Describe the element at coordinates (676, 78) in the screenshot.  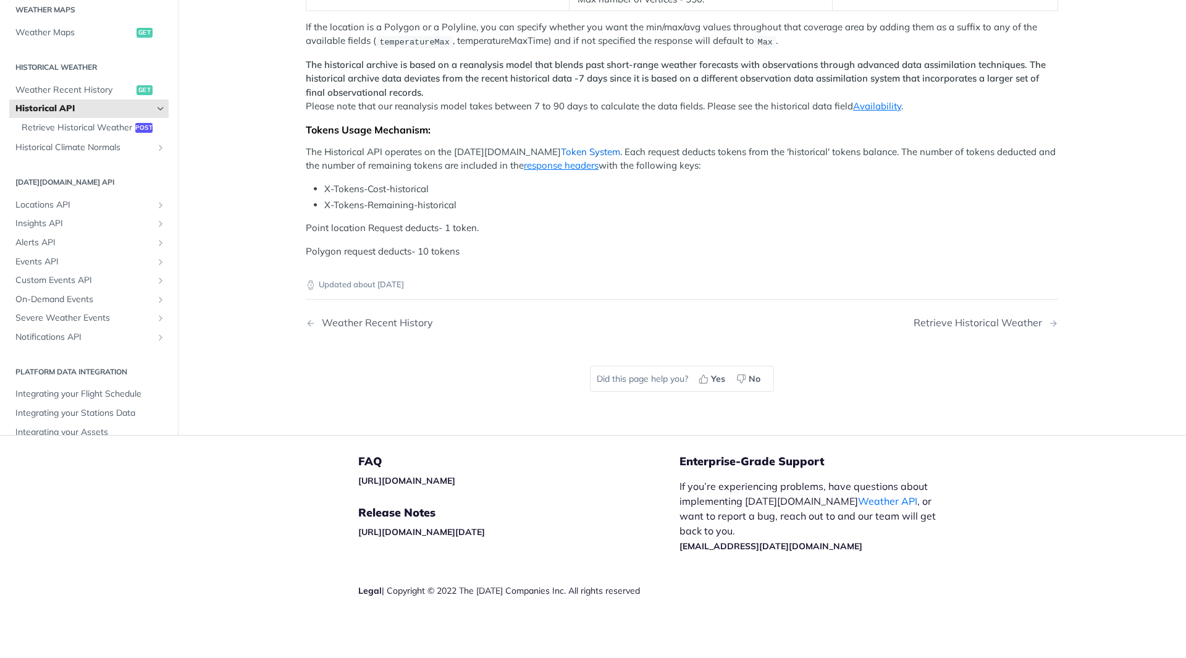
I see `strong: The historical archive is based on a reanalysis model that blends past short-range weather foreca...` at that location.